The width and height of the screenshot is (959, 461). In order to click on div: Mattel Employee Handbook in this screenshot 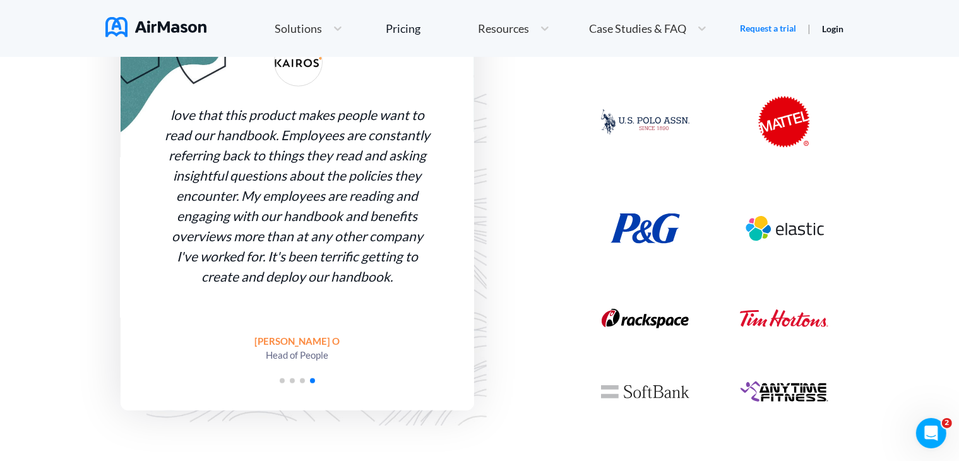, I will do `click(784, 122)`.